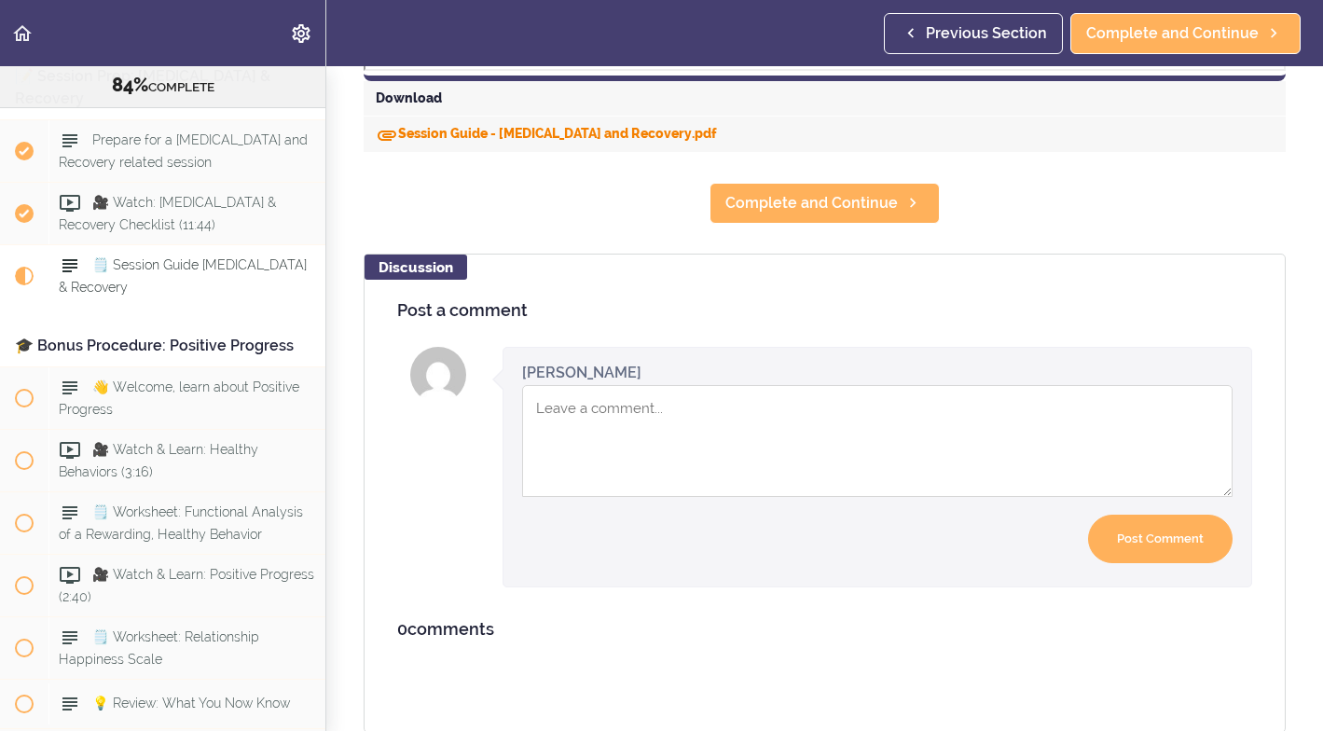 The height and width of the screenshot is (731, 1323). What do you see at coordinates (301, 34) in the screenshot?
I see `svg: Settings Menu` at bounding box center [301, 34].